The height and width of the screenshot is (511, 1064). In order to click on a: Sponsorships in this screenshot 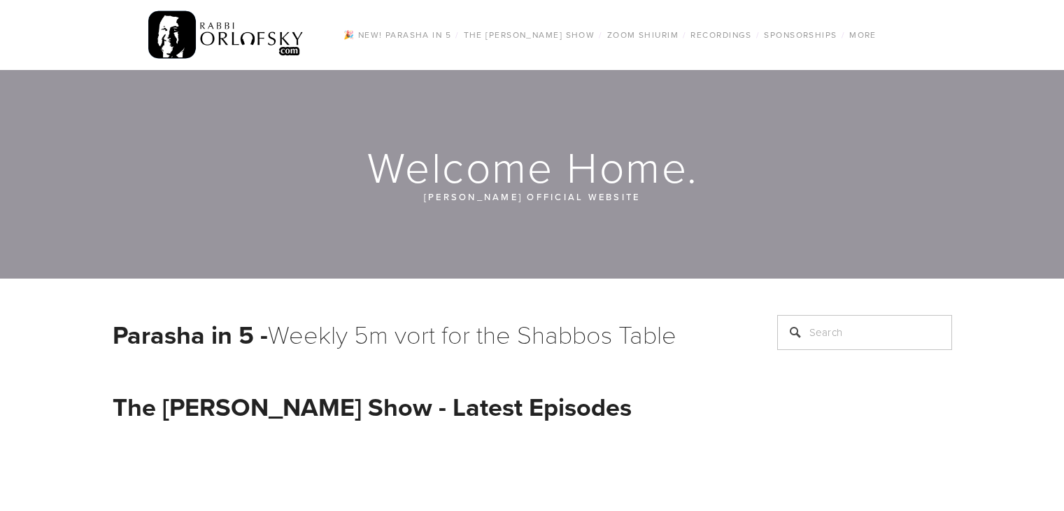, I will do `click(800, 35)`.